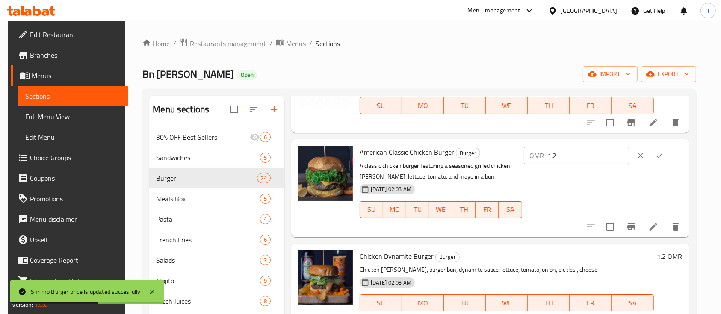 Image resolution: width=721 pixels, height=314 pixels. I want to click on a: Branches, so click(70, 55).